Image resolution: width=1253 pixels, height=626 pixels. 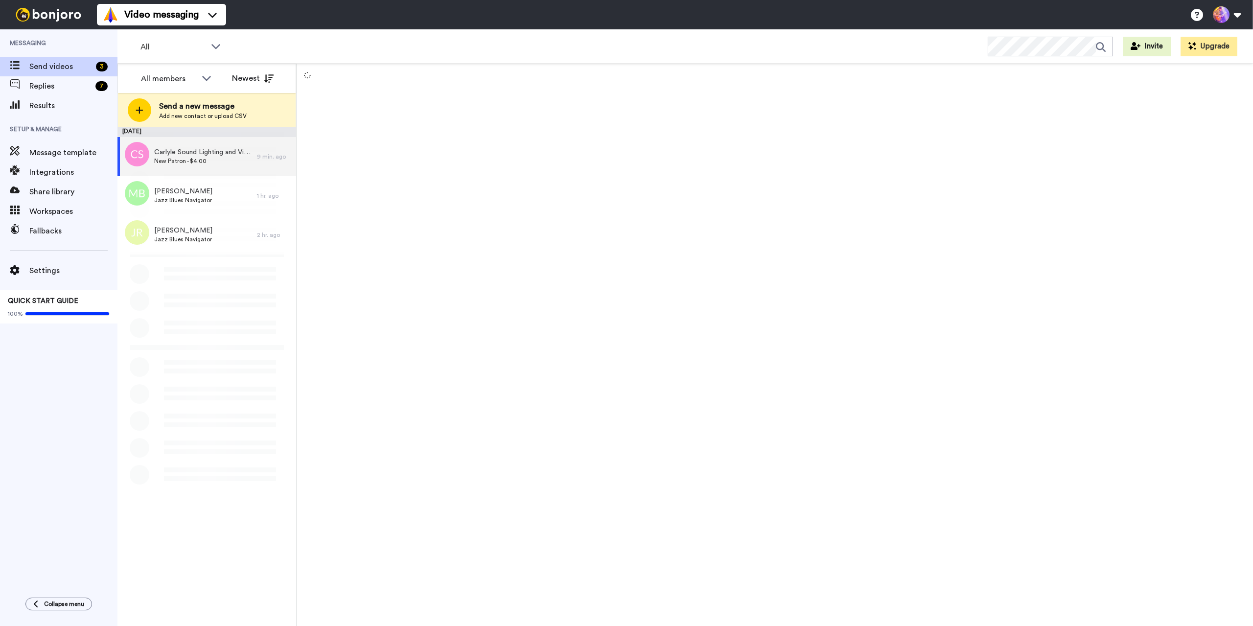 I want to click on span: Results, so click(x=73, y=106).